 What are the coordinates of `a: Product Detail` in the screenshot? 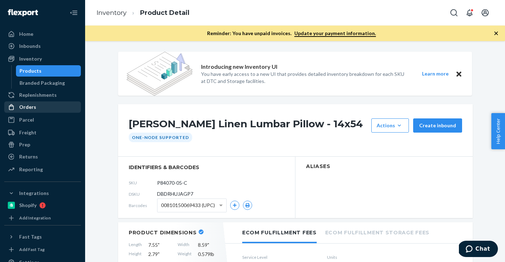 It's located at (164, 13).